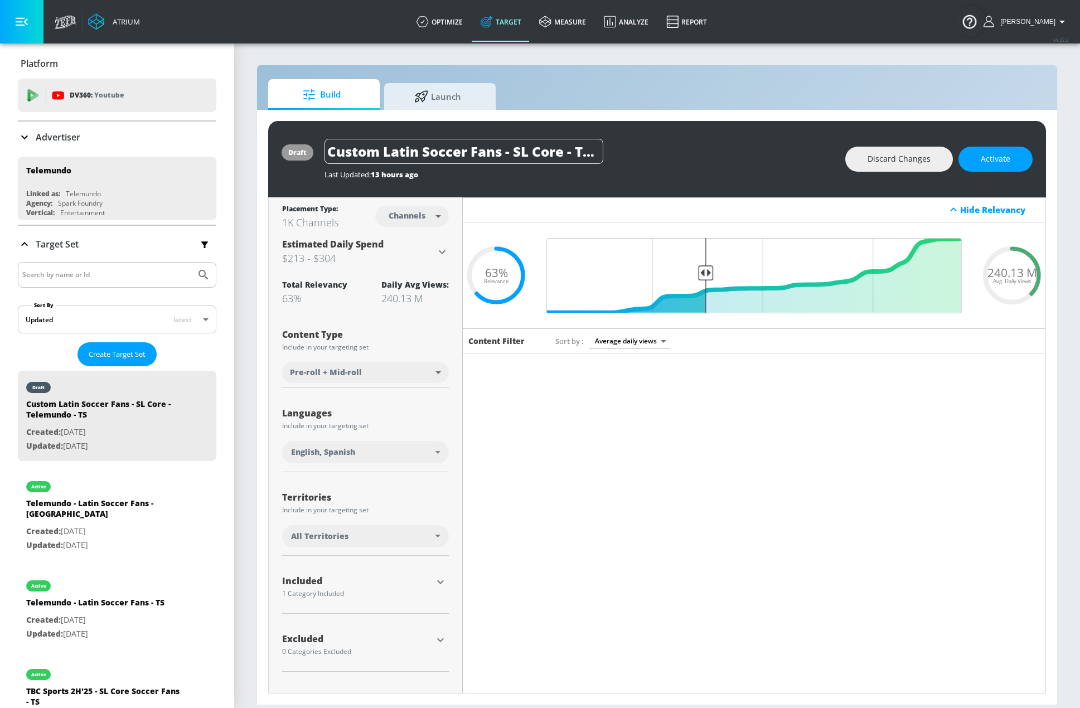 The image size is (1080, 708). Describe the element at coordinates (117, 354) in the screenshot. I see `span: Create Target Set` at that location.